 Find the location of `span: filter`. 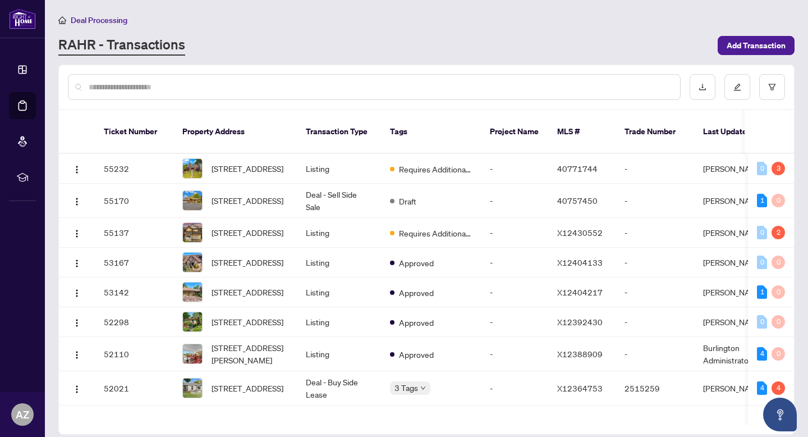

span: filter is located at coordinates (772, 87).